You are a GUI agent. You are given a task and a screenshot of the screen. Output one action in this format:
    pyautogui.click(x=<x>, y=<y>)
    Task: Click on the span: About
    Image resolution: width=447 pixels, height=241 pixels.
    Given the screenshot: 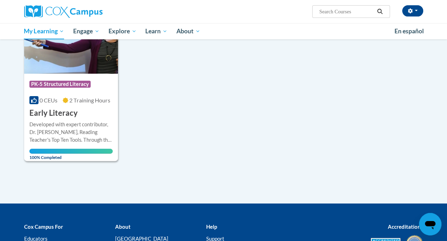 What is the action you would take?
    pyautogui.click(x=188, y=31)
    